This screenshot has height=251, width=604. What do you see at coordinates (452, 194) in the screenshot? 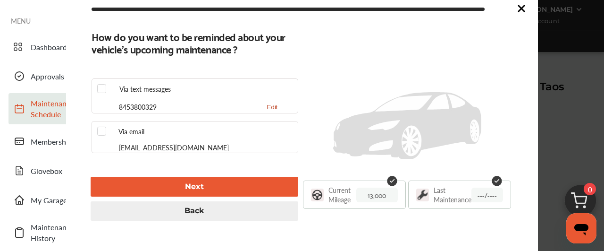
I see `p: Last Maintenance` at bounding box center [452, 194].